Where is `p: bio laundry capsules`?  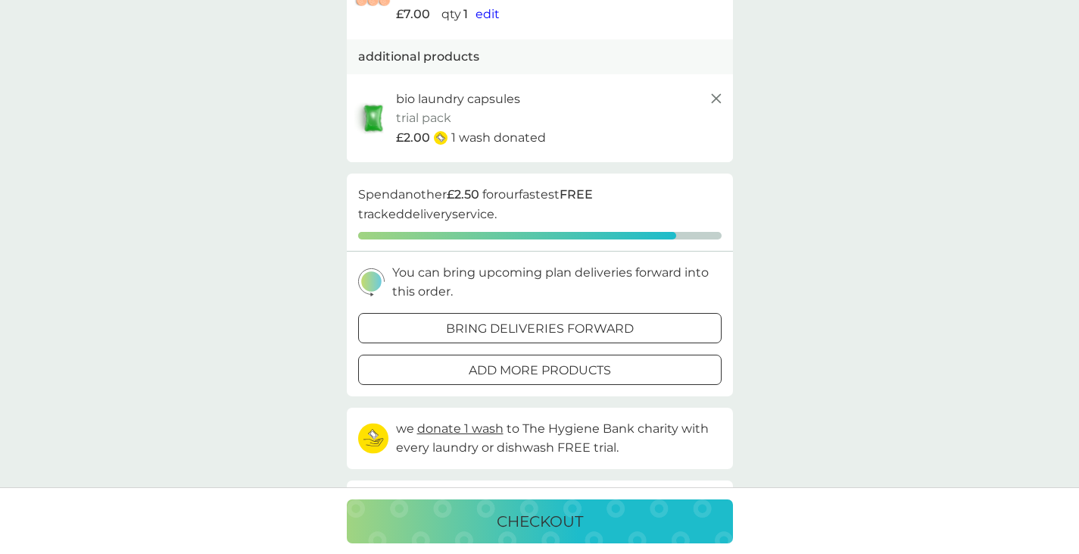
p: bio laundry capsules is located at coordinates (458, 99).